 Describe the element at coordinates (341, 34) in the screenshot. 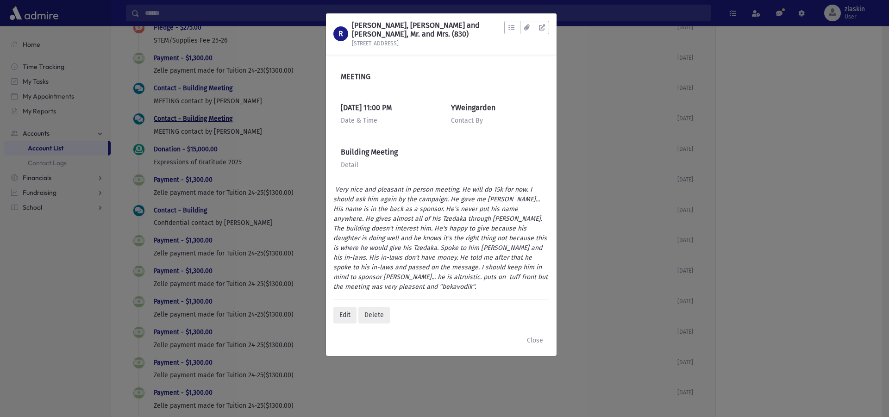

I see `div: R` at that location.